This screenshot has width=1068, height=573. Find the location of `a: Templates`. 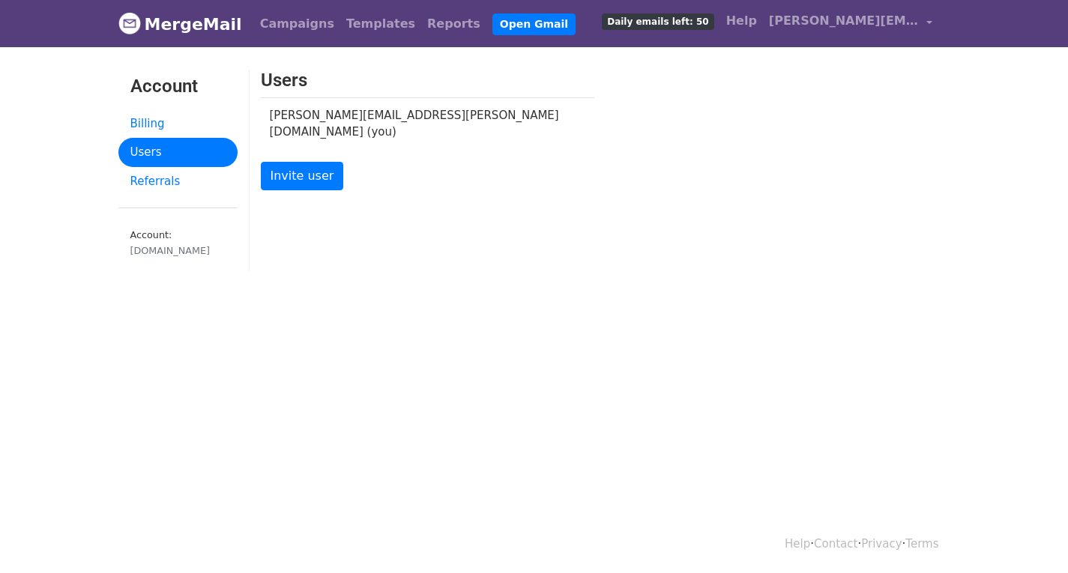

a: Templates is located at coordinates (381, 24).